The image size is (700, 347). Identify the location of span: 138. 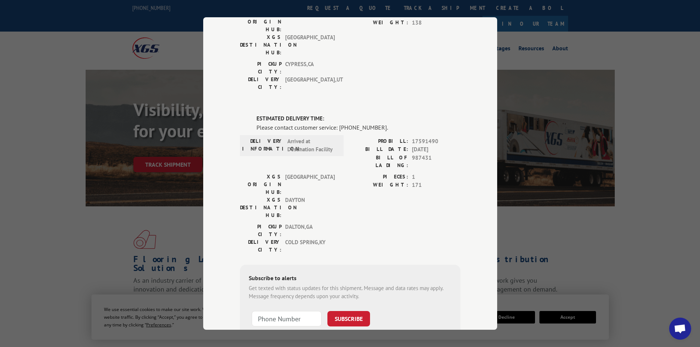
(436, 23).